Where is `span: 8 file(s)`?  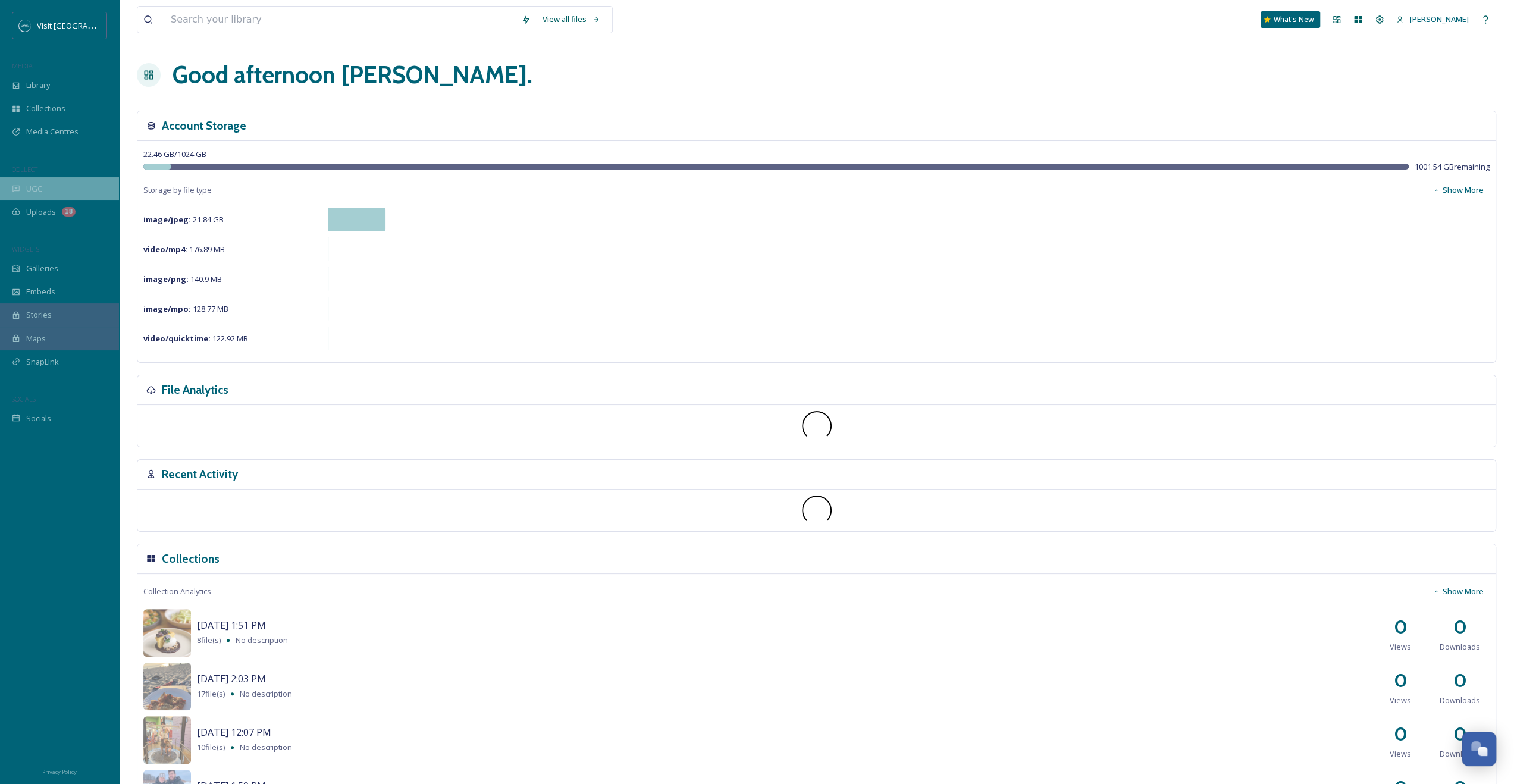 span: 8 file(s) is located at coordinates (208, 640).